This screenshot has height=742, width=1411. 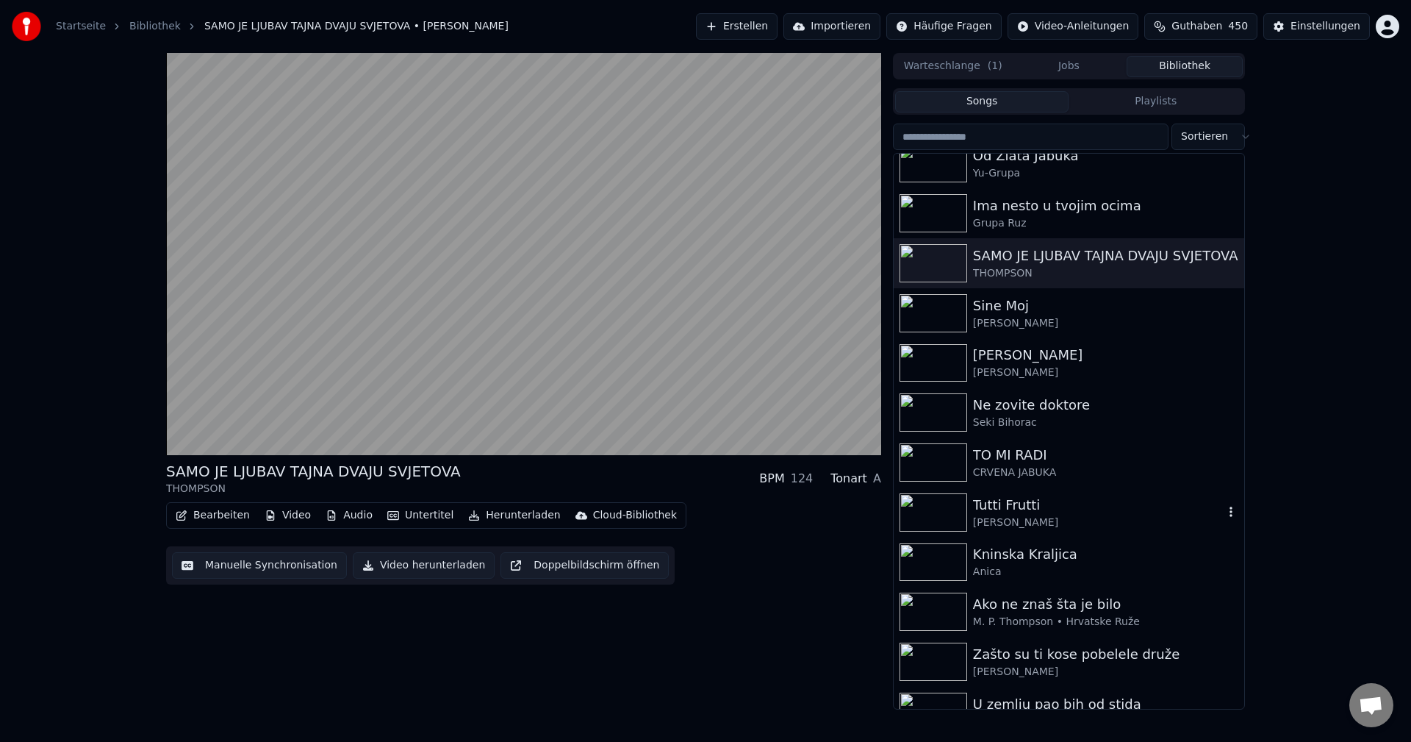 What do you see at coordinates (1073, 26) in the screenshot?
I see `button: Video-Anleitungen` at bounding box center [1073, 26].